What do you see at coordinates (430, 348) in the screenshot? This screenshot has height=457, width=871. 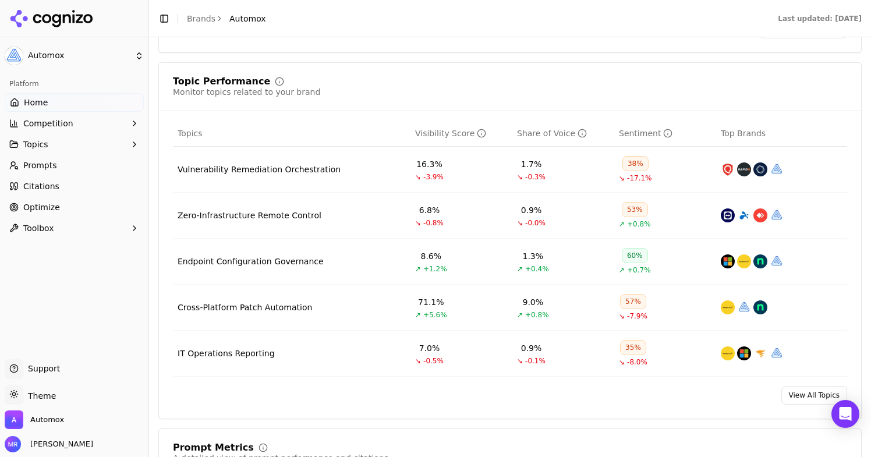 I see `div: 7.0%` at bounding box center [430, 348].